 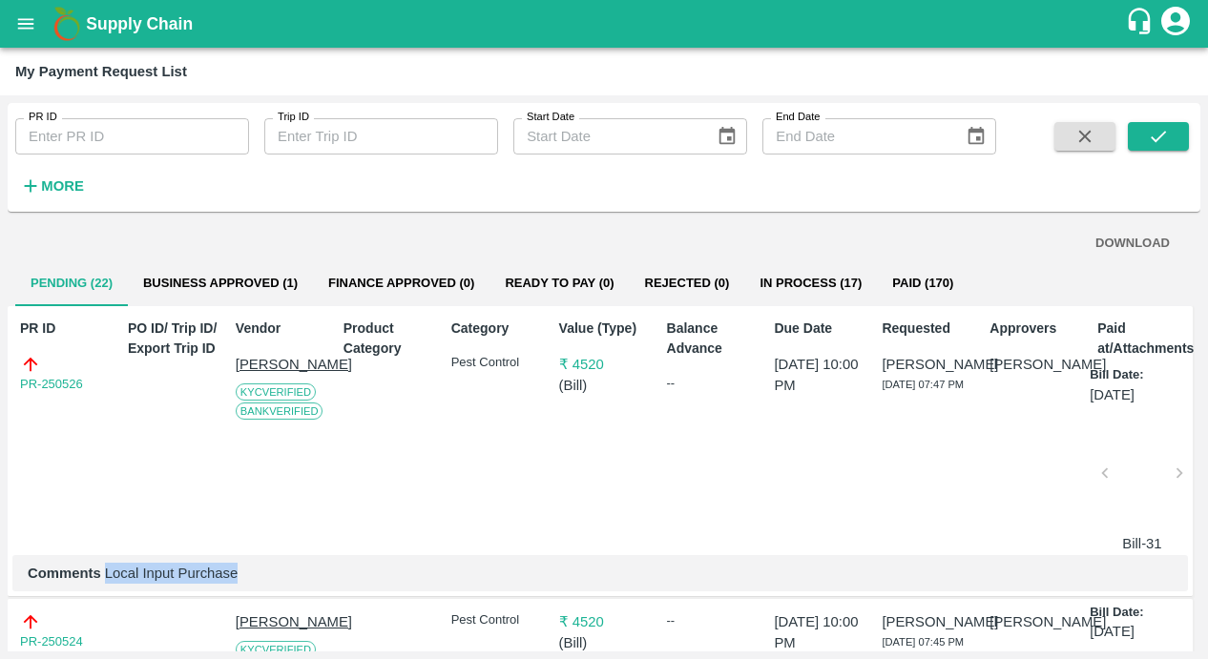 What do you see at coordinates (52, 642) in the screenshot?
I see `a: PR-250524` at bounding box center [52, 642].